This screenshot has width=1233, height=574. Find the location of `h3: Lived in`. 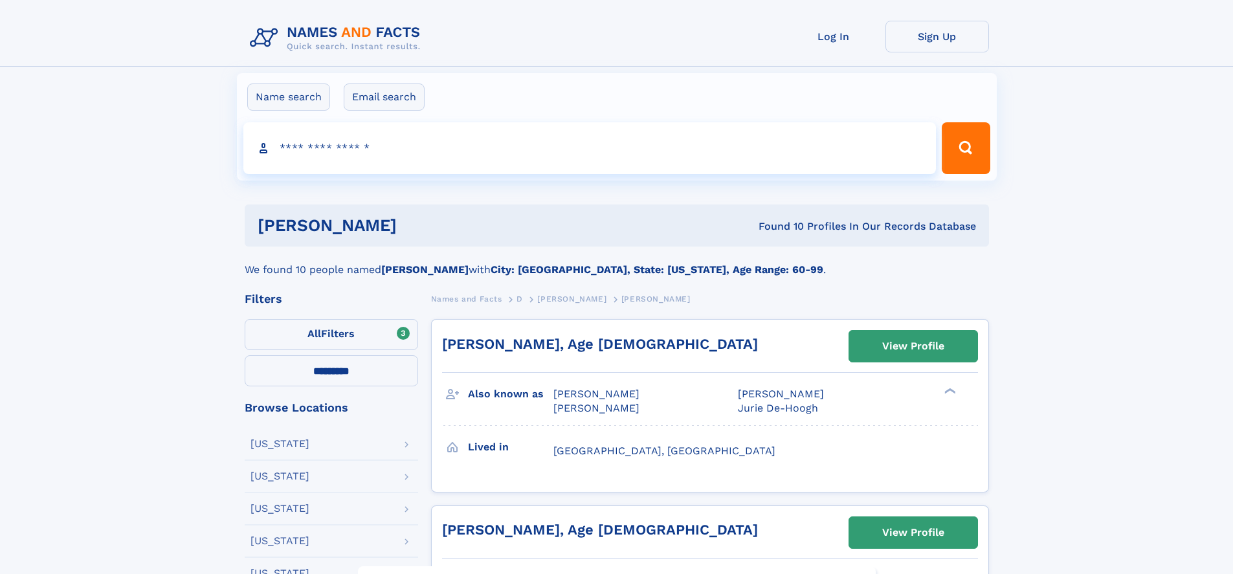

h3: Lived in is located at coordinates (511, 447).